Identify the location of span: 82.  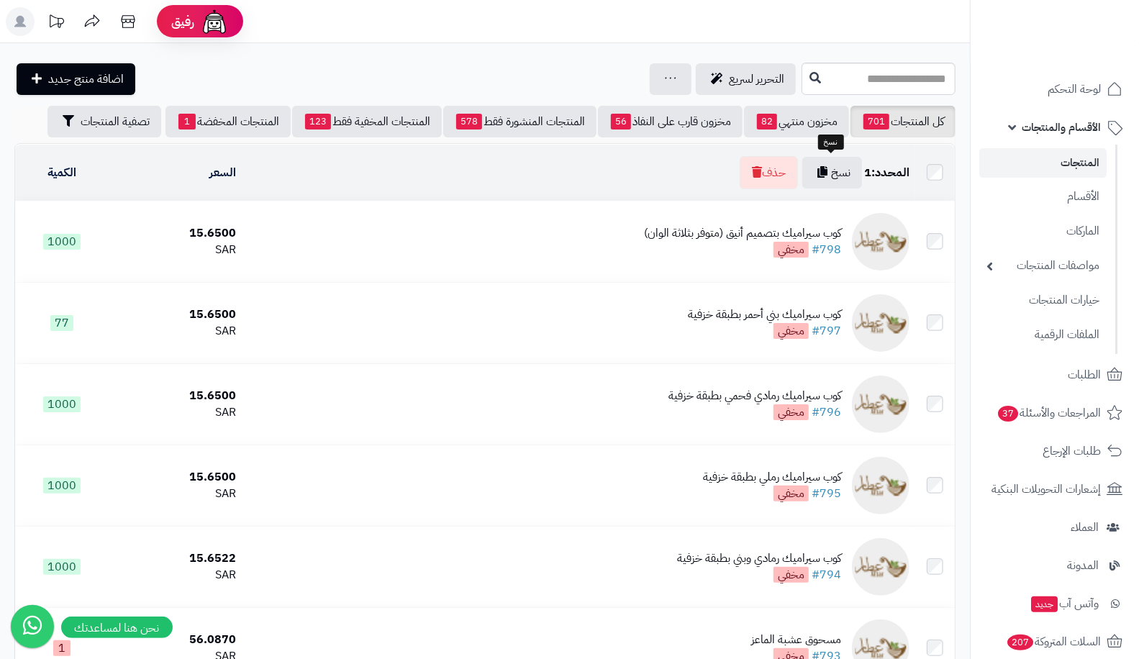
(767, 122).